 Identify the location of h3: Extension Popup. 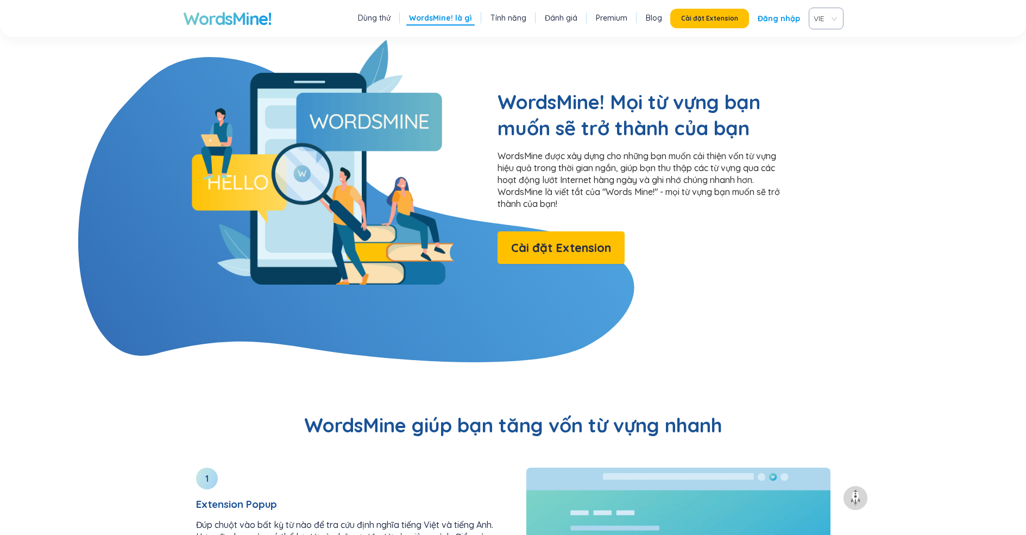
(348, 504).